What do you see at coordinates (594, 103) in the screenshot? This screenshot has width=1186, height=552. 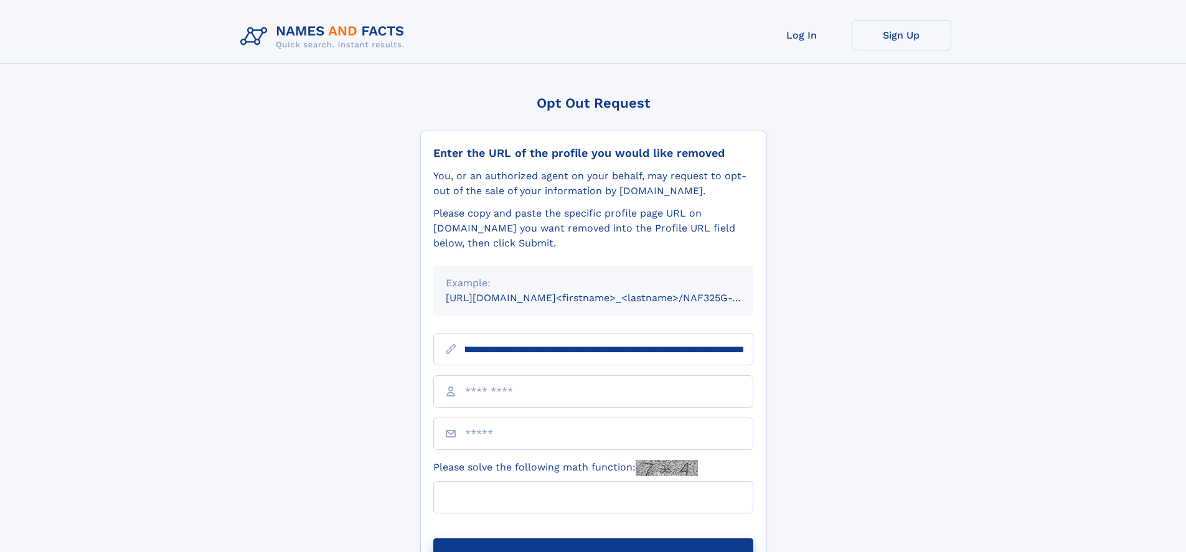 I see `div: Opt Out Request` at bounding box center [594, 103].